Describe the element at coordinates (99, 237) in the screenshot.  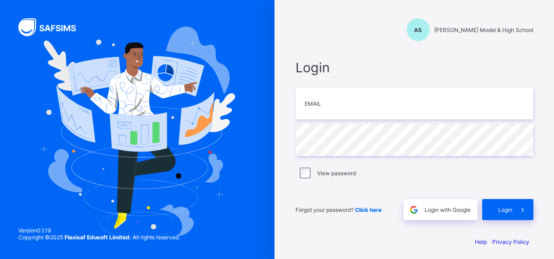
I see `span: Copyright © 2025 All rights reserved.` at that location.